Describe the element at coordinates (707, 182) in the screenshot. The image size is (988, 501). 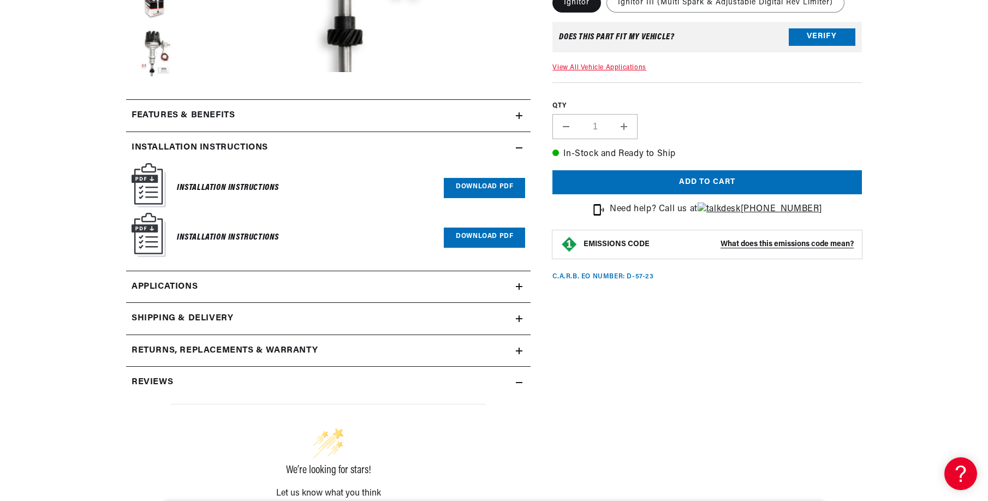
I see `button: Add to cart` at that location.